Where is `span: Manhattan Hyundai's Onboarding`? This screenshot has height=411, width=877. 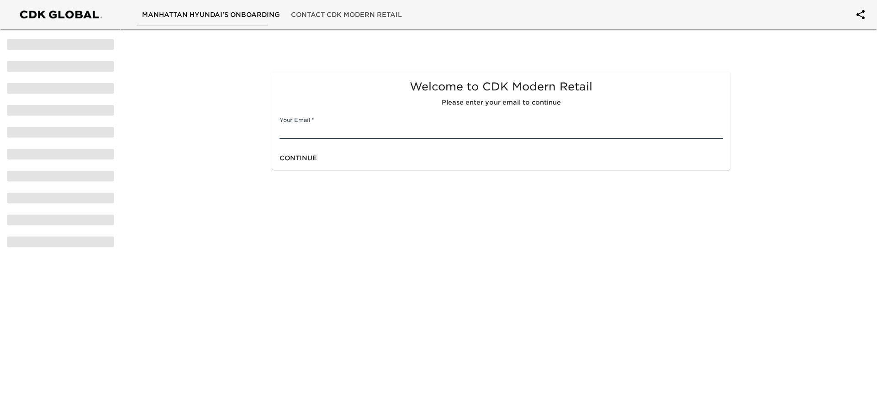
span: Manhattan Hyundai's Onboarding is located at coordinates (211, 15).